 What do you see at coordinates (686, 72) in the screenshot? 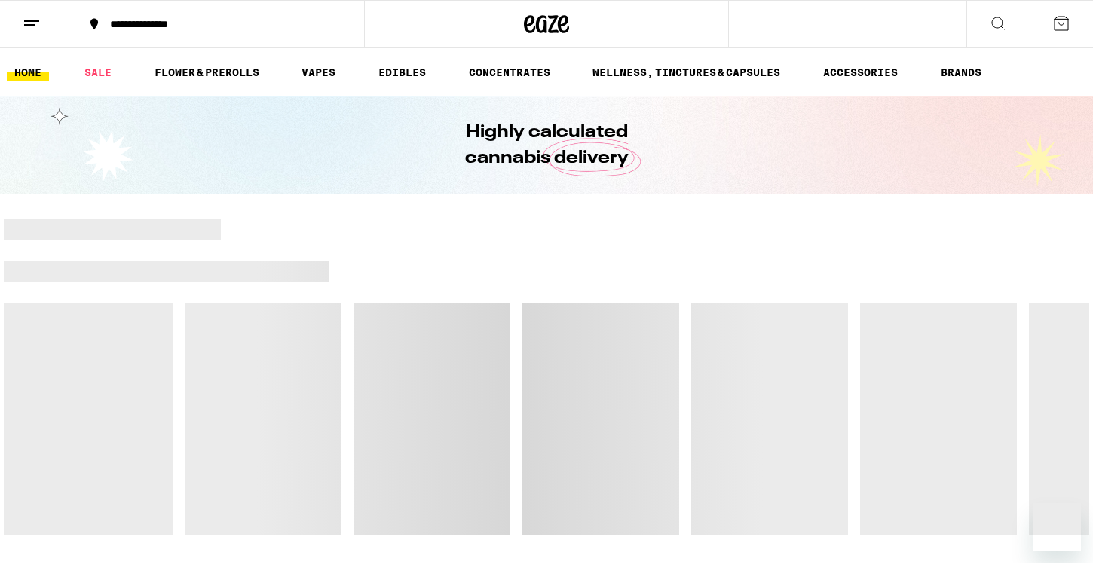
I see `a: WELLNESS, TINCTURES & CAPSULES` at bounding box center [686, 72].